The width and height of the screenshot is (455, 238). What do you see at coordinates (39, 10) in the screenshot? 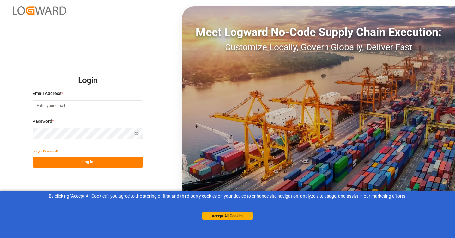
I see `img: Logward_new_orange.png` at bounding box center [39, 10].